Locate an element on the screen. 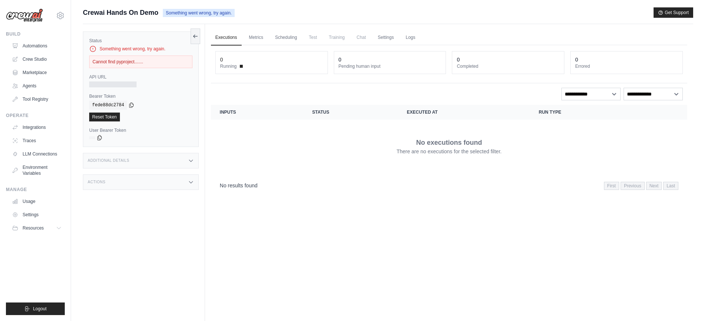  p: No executions found is located at coordinates (449, 143).